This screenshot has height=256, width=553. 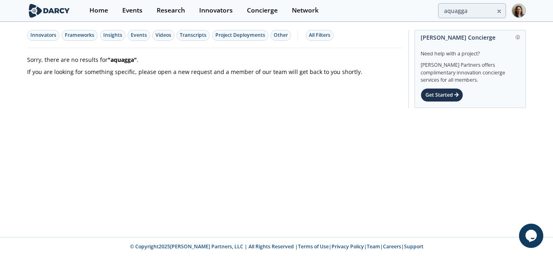 What do you see at coordinates (281, 35) in the screenshot?
I see `div: Other` at bounding box center [281, 35].